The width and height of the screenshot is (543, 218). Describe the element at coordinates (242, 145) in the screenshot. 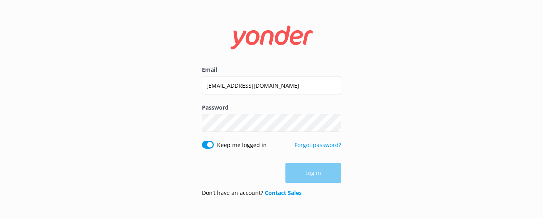

I see `label: Keep me logged in` at that location.